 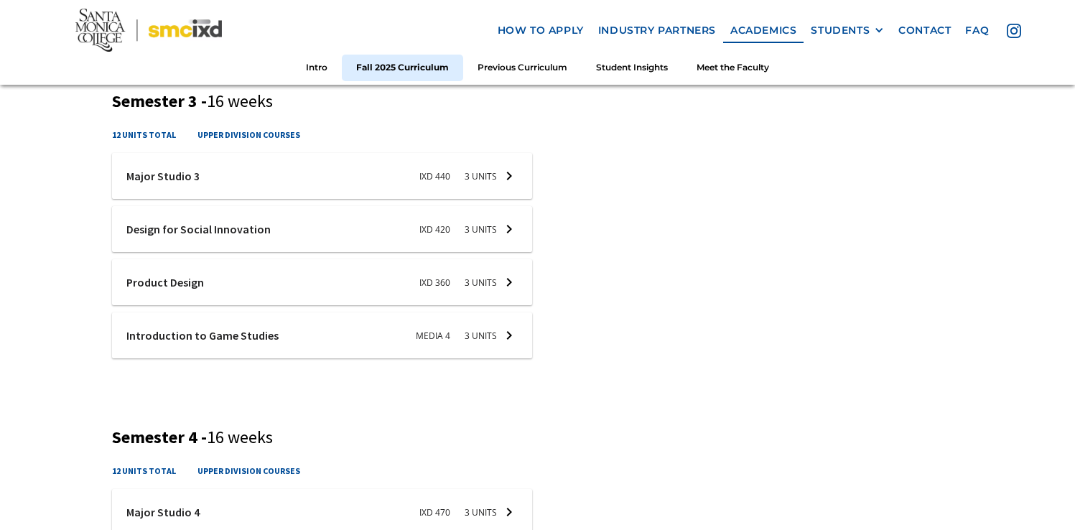 What do you see at coordinates (732, 67) in the screenshot?
I see `a: Meet the Faculty` at bounding box center [732, 67].